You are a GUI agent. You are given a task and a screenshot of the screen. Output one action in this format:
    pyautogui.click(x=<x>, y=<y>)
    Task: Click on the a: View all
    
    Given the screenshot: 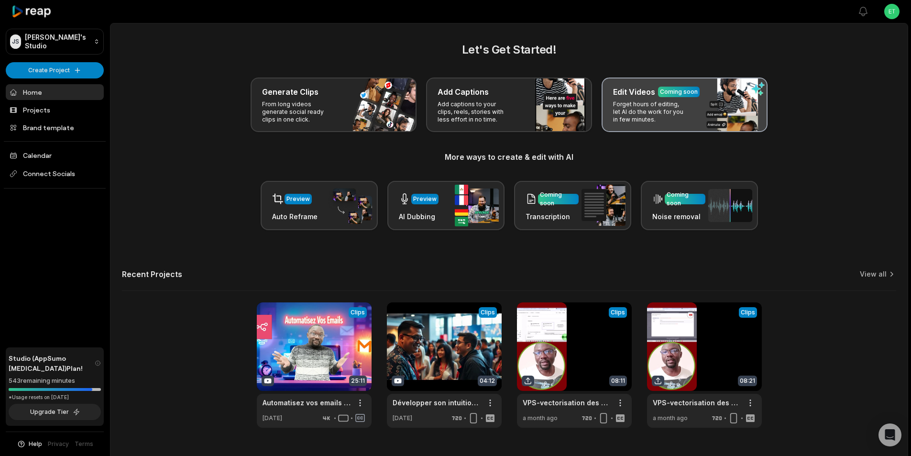 What is the action you would take?
    pyautogui.click(x=873, y=274)
    